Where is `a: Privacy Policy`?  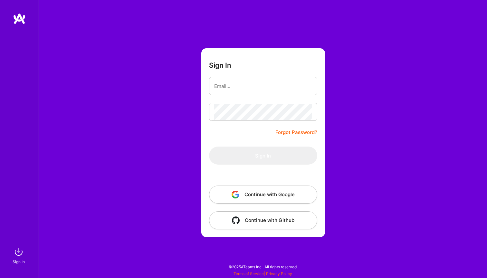
a: Privacy Policy is located at coordinates (279, 274).